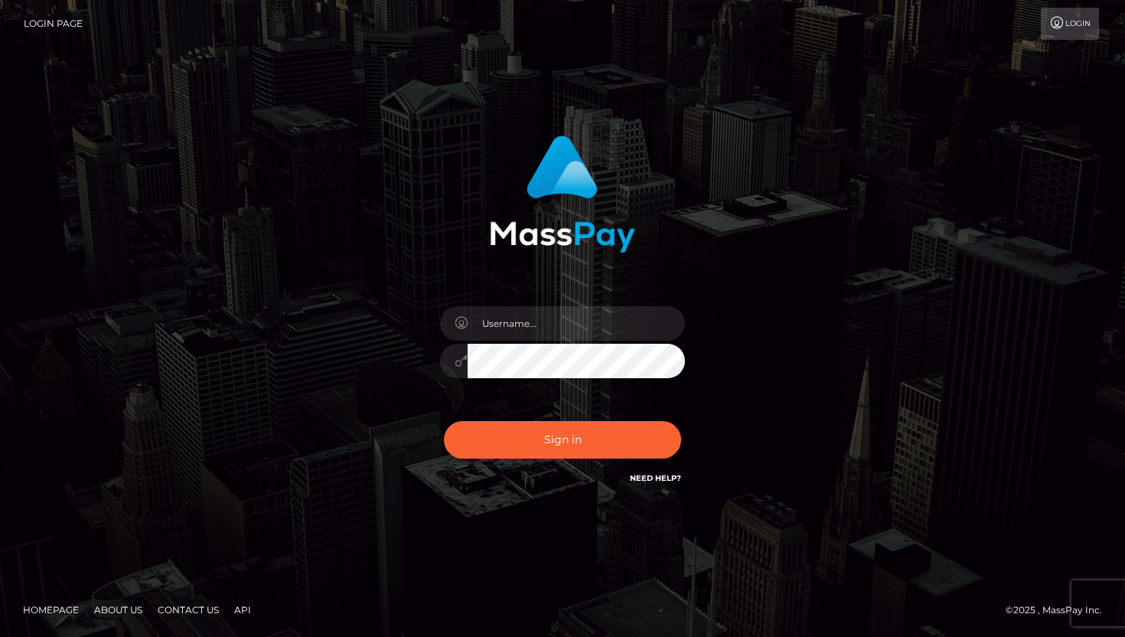  I want to click on a: Login Page, so click(53, 24).